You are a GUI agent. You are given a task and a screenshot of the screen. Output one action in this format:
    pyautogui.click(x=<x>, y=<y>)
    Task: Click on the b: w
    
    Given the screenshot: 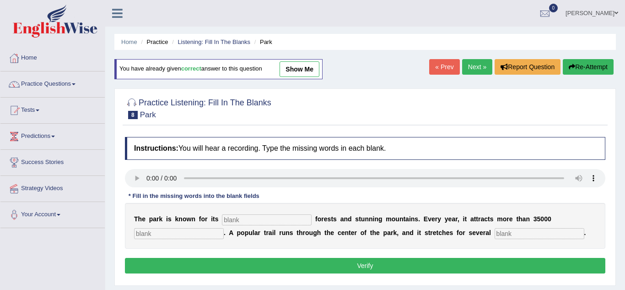 What is the action you would take?
    pyautogui.click(x=189, y=219)
    